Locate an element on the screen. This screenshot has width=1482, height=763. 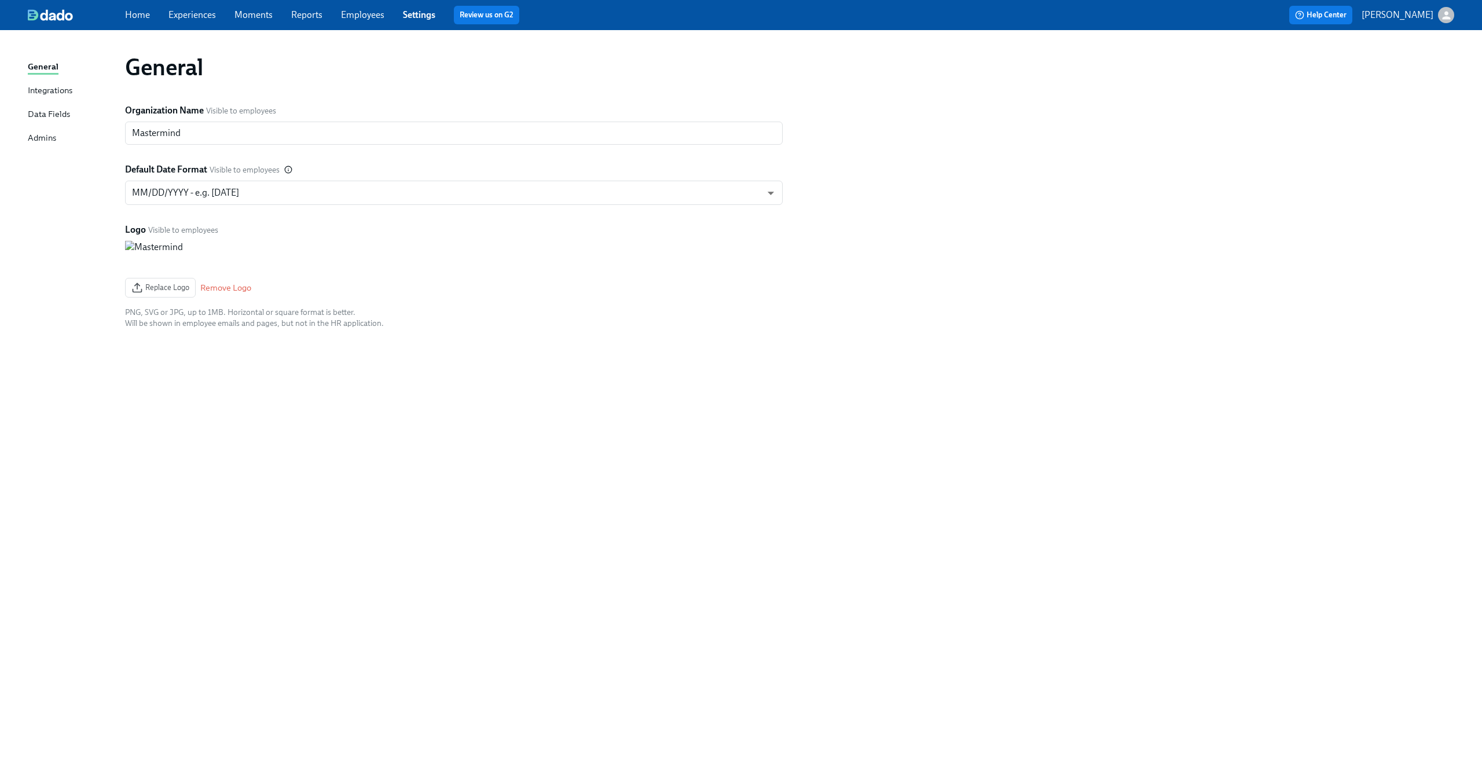
div: Admins is located at coordinates (42, 138).